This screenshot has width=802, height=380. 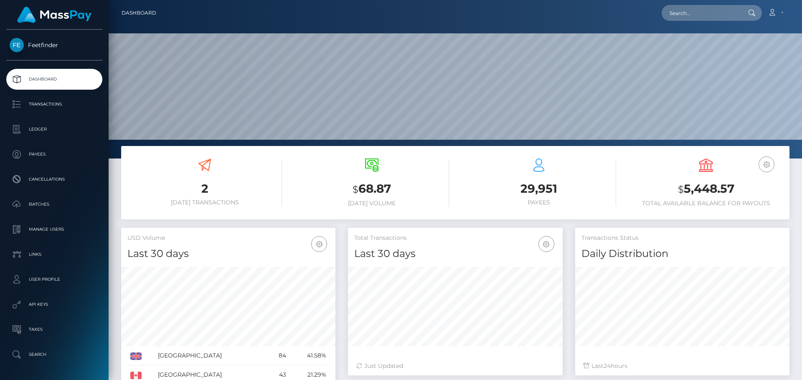 I want to click on h6: Payees, so click(x=539, y=203).